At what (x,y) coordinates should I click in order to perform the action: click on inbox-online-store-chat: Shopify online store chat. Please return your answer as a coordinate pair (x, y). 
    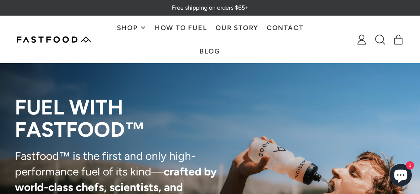
    Looking at the image, I should click on (400, 175).